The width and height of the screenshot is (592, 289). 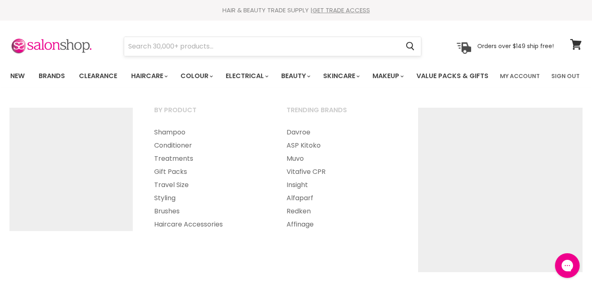 I want to click on a: Makeup, so click(x=387, y=76).